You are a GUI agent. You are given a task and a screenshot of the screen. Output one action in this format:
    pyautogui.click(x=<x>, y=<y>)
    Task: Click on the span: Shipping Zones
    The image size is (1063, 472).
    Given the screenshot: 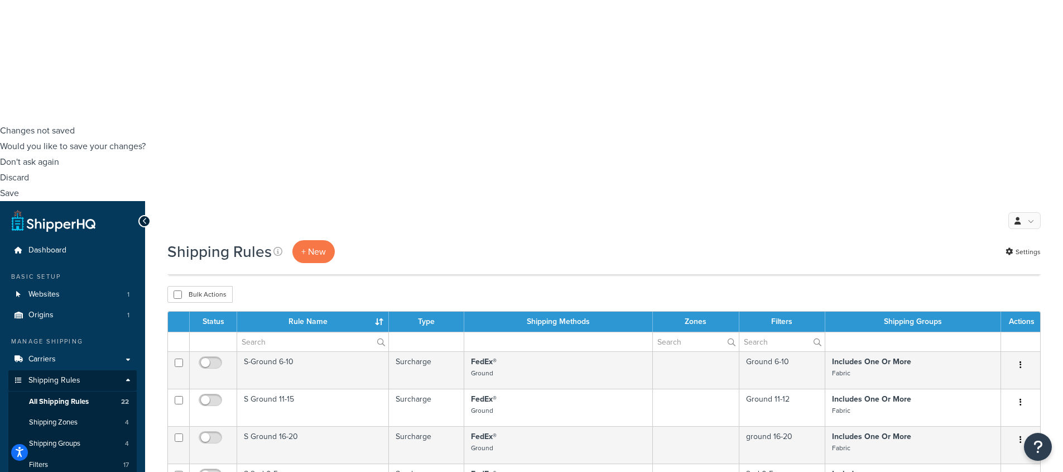 What is the action you would take?
    pyautogui.click(x=53, y=422)
    